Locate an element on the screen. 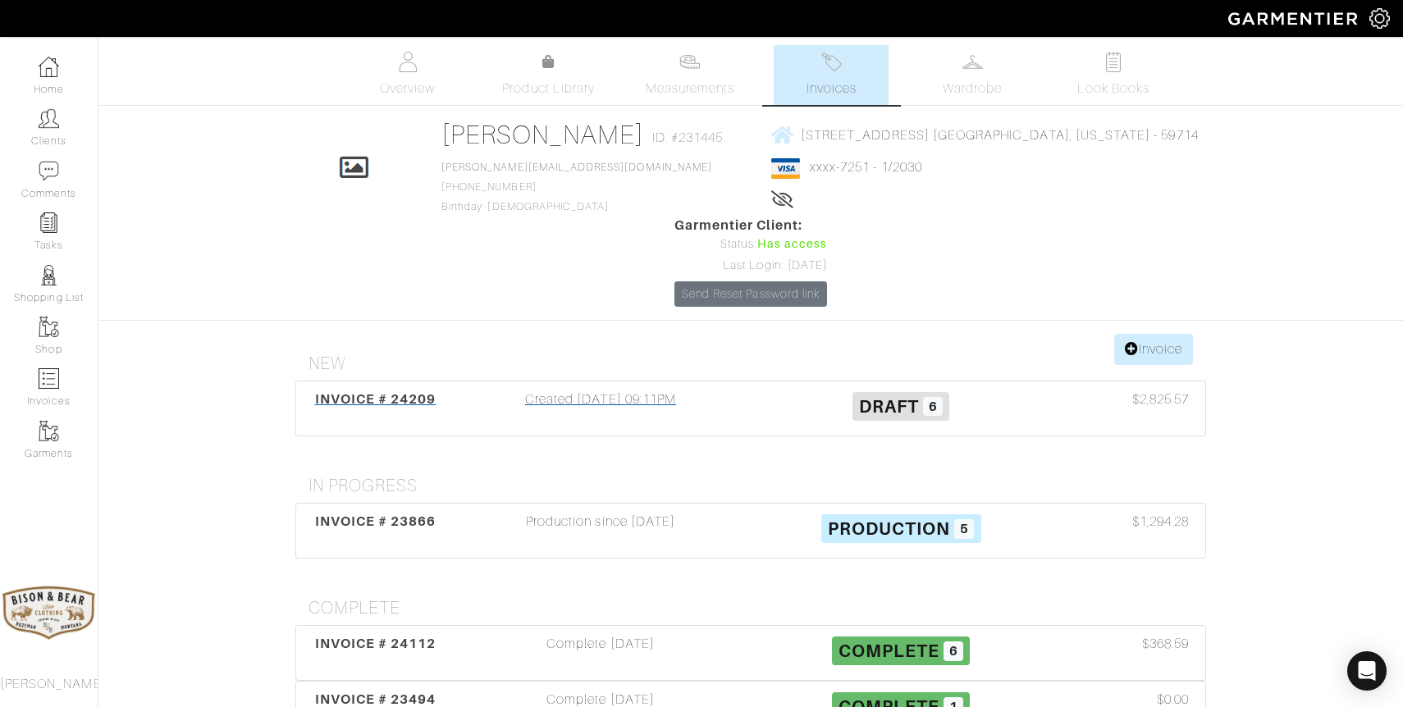 This screenshot has height=707, width=1403. span: $2,825.57 is located at coordinates (1160, 400).